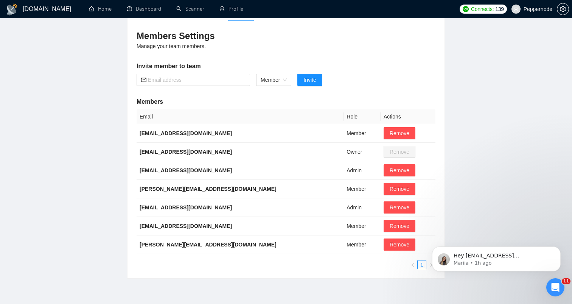  What do you see at coordinates (412, 264) in the screenshot?
I see `li: Previous Page` at bounding box center [412, 264].